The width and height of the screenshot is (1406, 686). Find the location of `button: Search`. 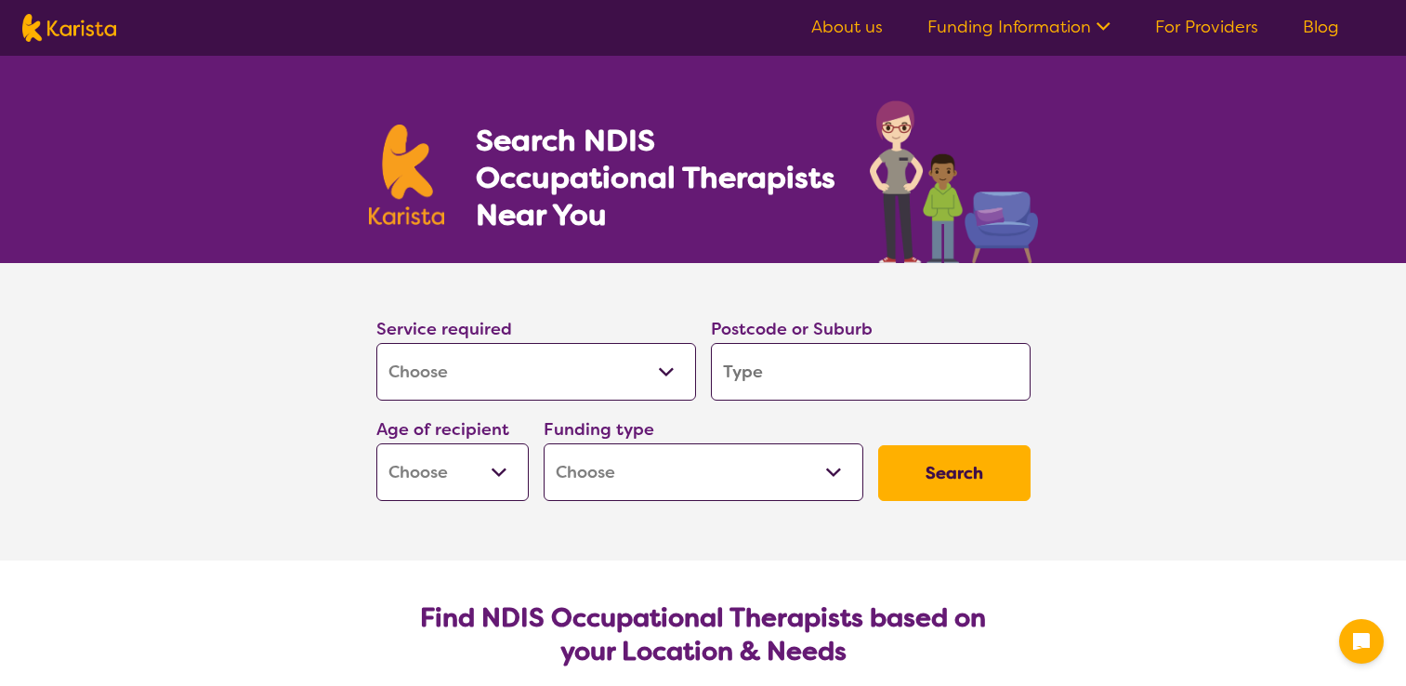

button: Search is located at coordinates (955, 473).